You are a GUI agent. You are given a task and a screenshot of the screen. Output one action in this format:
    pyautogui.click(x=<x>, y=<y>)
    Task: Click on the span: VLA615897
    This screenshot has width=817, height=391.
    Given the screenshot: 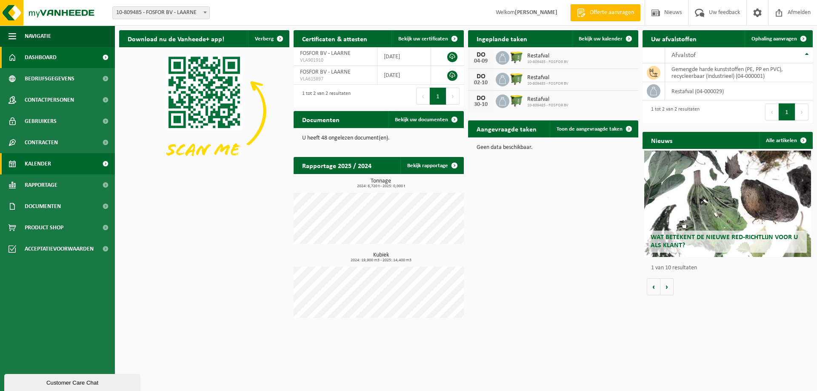 What is the action you would take?
    pyautogui.click(x=335, y=79)
    